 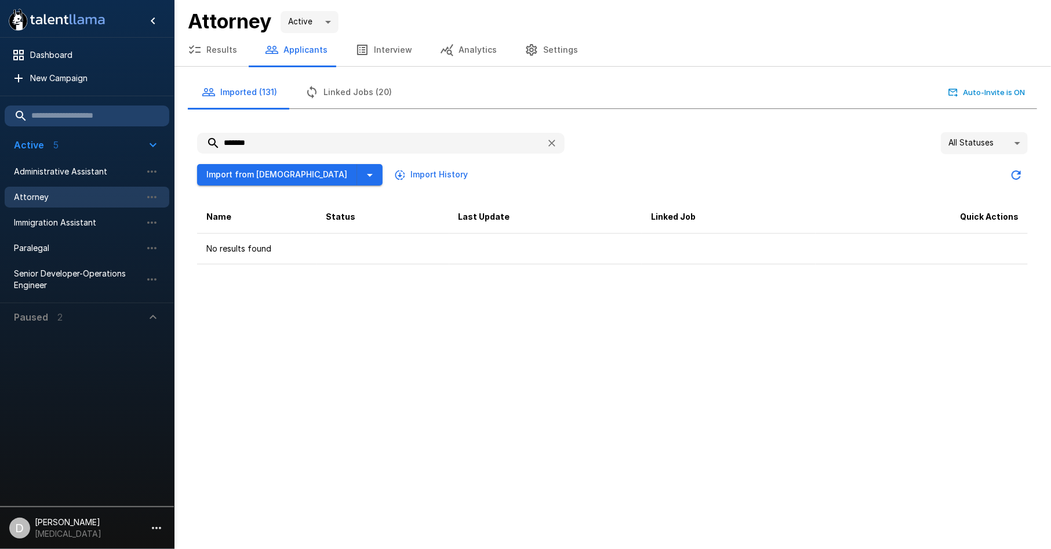 What do you see at coordinates (257, 217) in the screenshot?
I see `th: Name` at bounding box center [257, 217].